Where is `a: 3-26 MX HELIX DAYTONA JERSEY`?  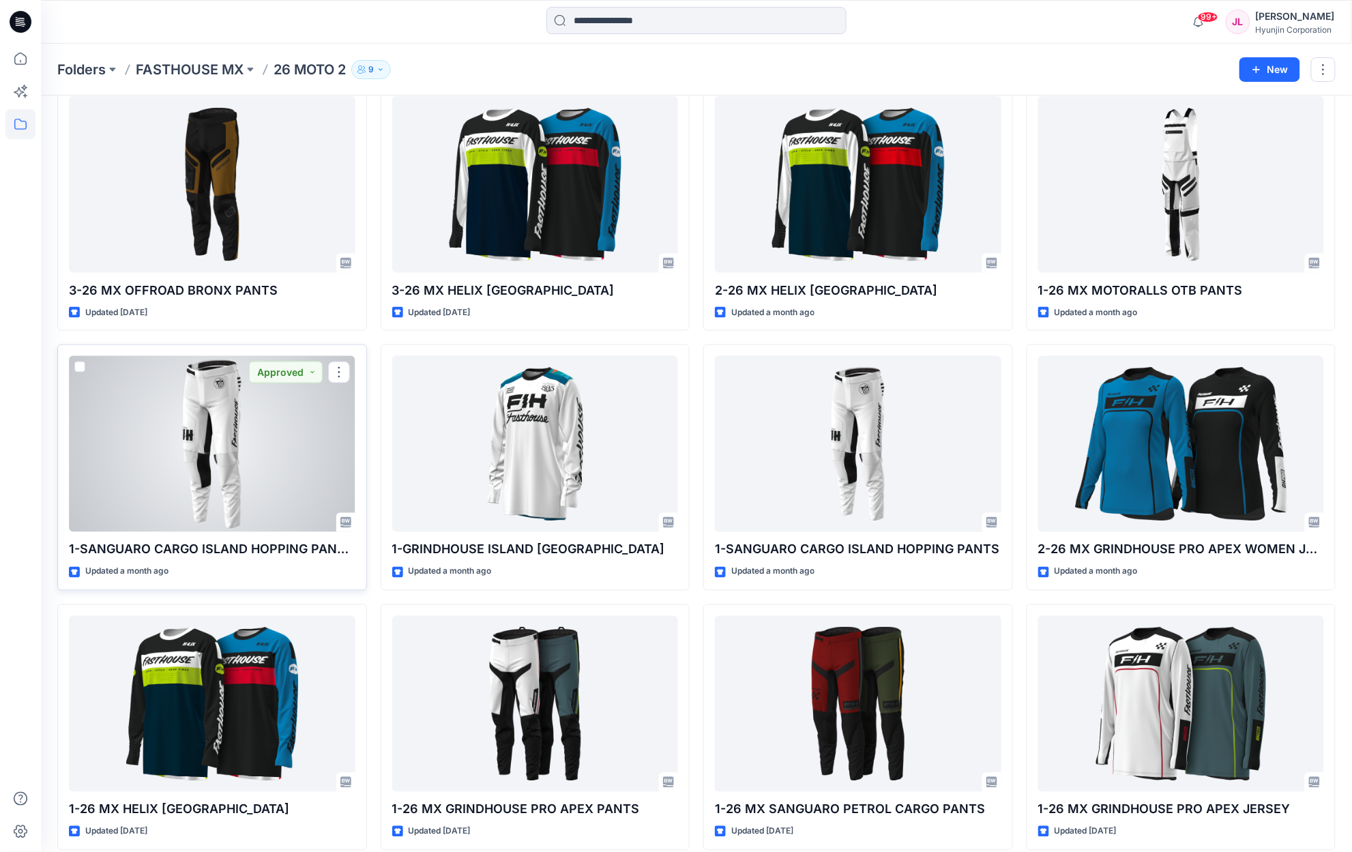 a: 3-26 MX HELIX DAYTONA JERSEY is located at coordinates (536, 184).